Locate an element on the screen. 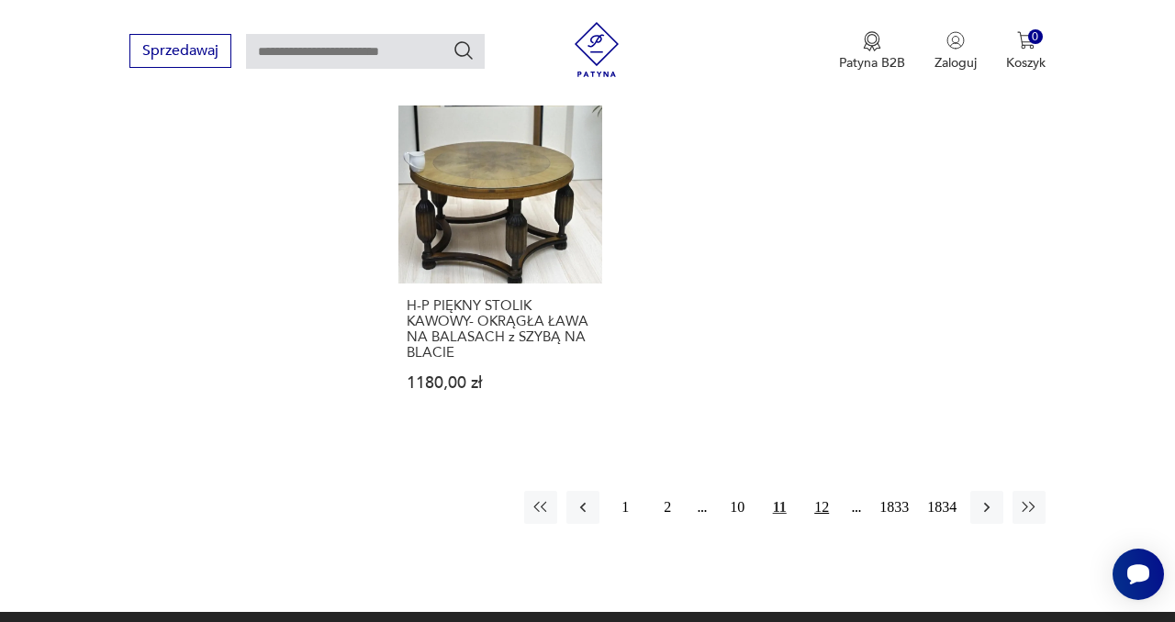 Image resolution: width=1175 pixels, height=622 pixels. a: Ikona medaluPatyna B2B is located at coordinates (872, 51).